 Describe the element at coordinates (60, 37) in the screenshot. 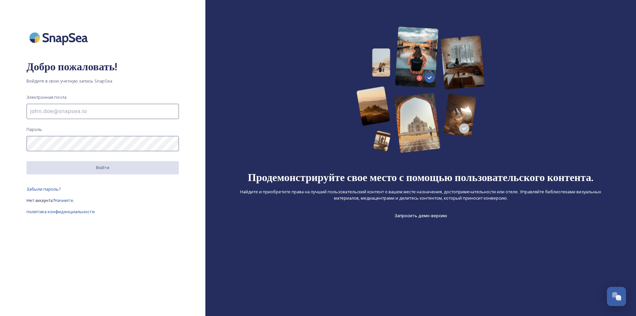

I see `img: Логотип SnapSea` at that location.